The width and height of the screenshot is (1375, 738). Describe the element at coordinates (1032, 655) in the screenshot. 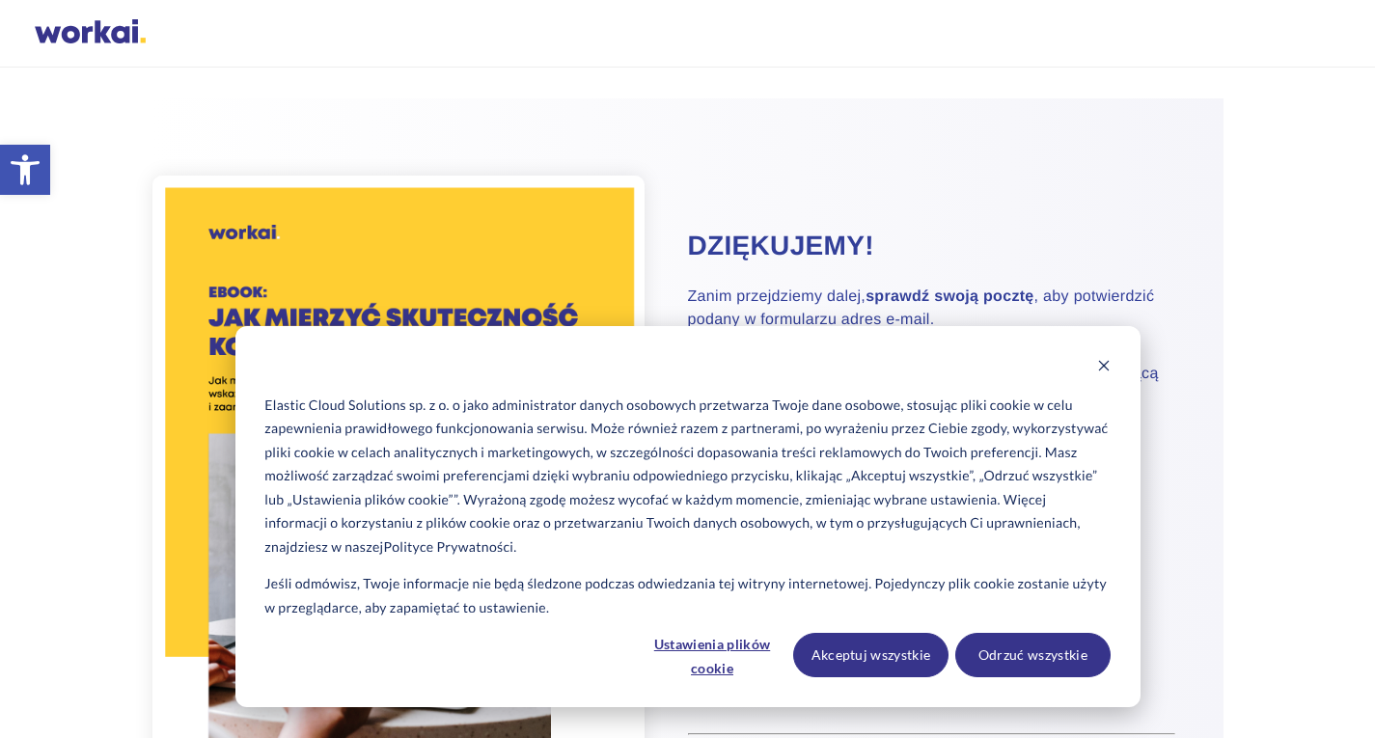

I see `button: Odrzuć wszystkie` at that location.